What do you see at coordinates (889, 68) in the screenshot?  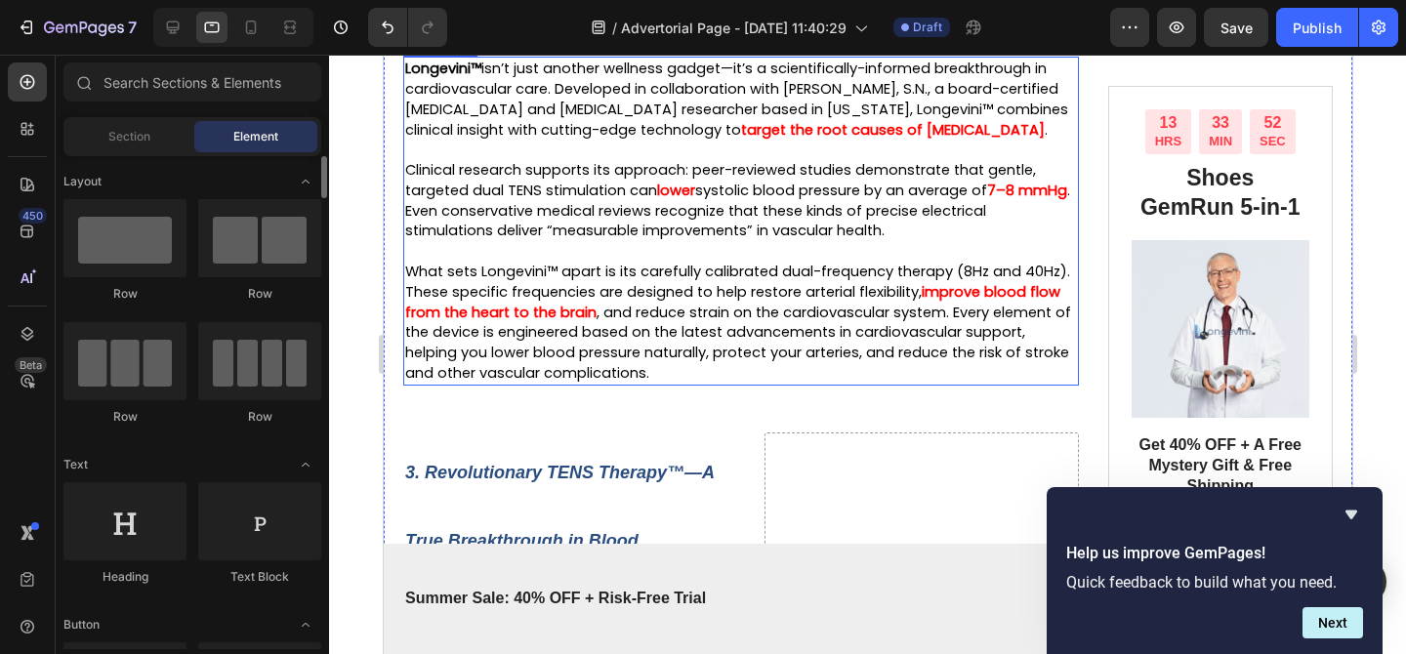 I see `div: 52` at bounding box center [889, 68].